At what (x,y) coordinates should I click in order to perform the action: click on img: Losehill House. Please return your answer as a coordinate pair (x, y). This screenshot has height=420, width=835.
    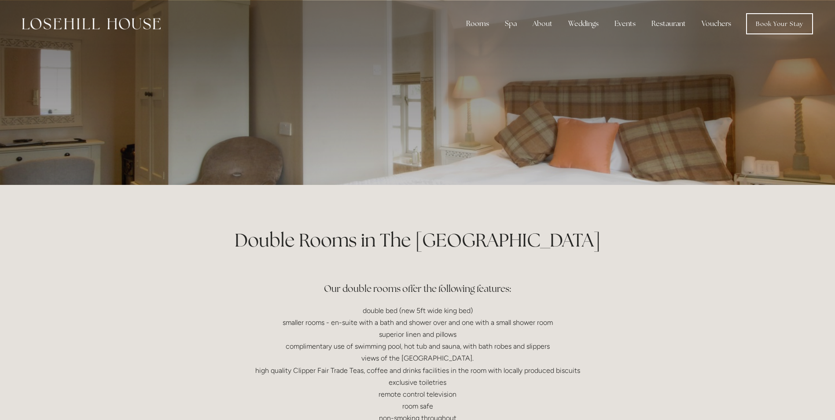
    Looking at the image, I should click on (91, 24).